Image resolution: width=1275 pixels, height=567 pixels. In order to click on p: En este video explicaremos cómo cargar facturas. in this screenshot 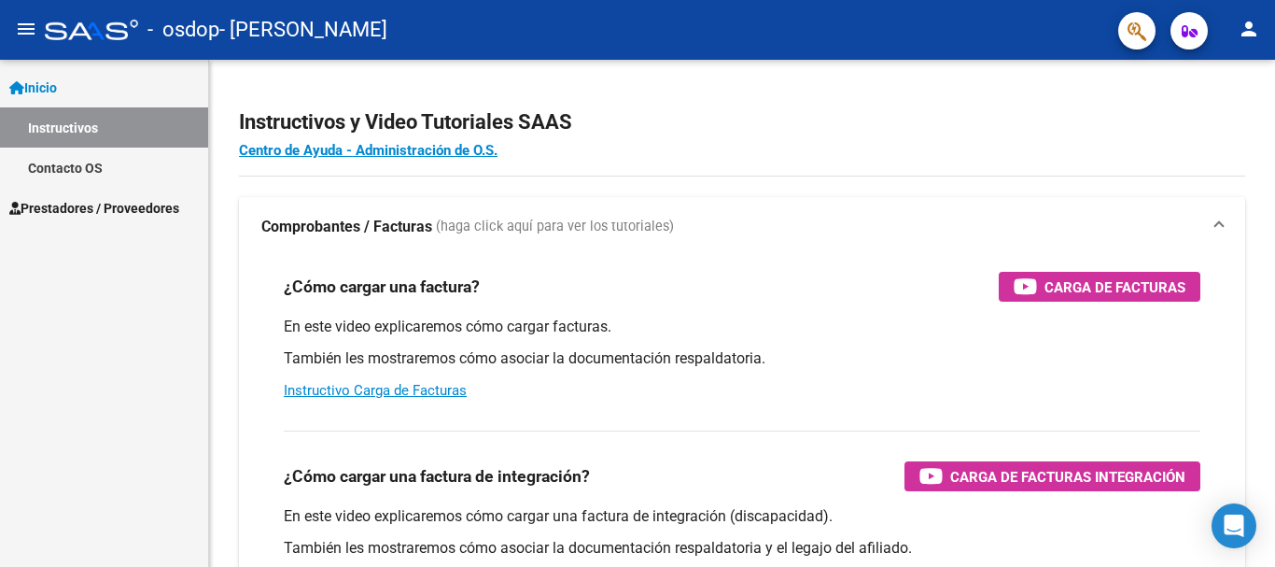, I will do `click(742, 327)`.